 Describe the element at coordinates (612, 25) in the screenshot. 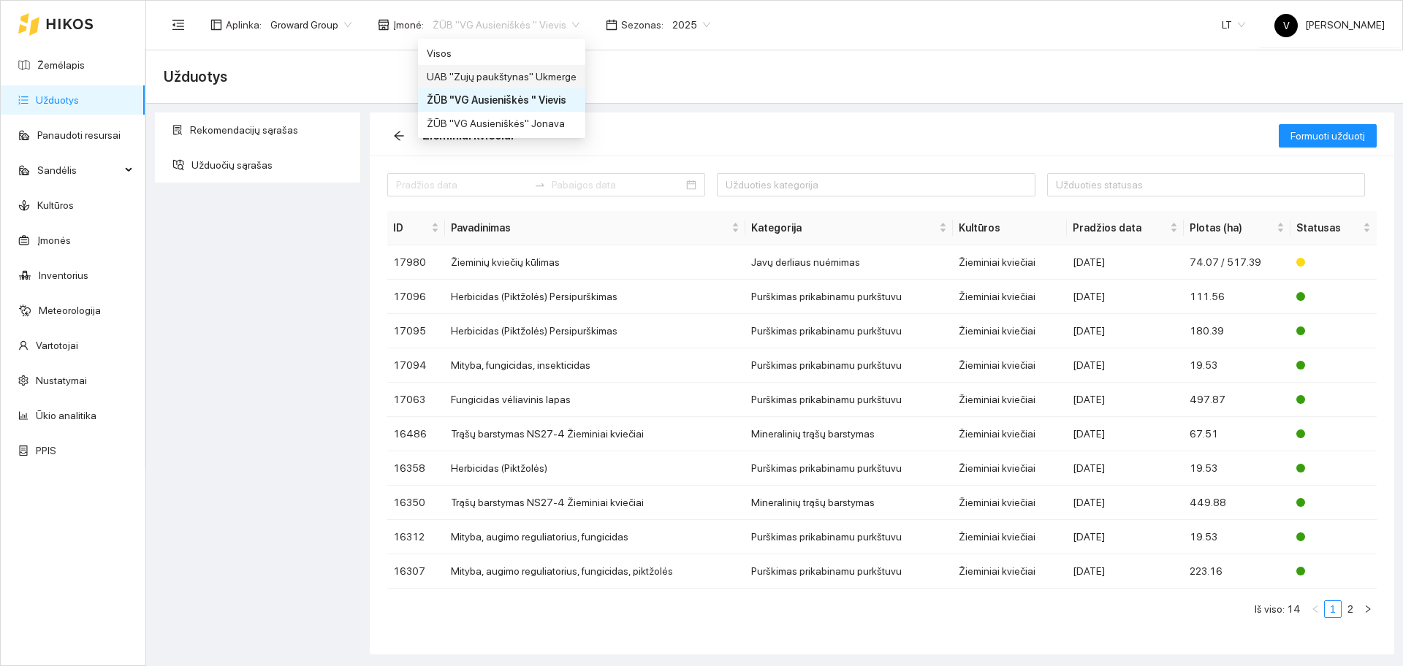

I see `span: calendar` at that location.